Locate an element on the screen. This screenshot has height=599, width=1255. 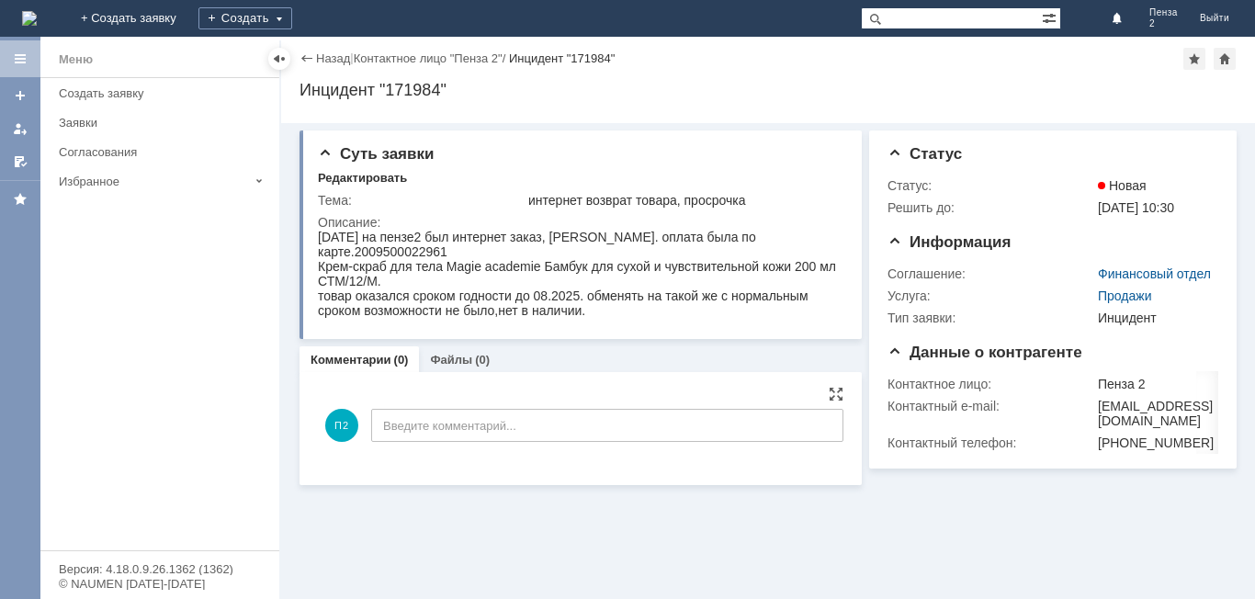
span: Расширенный поиск is located at coordinates (1051, 17).